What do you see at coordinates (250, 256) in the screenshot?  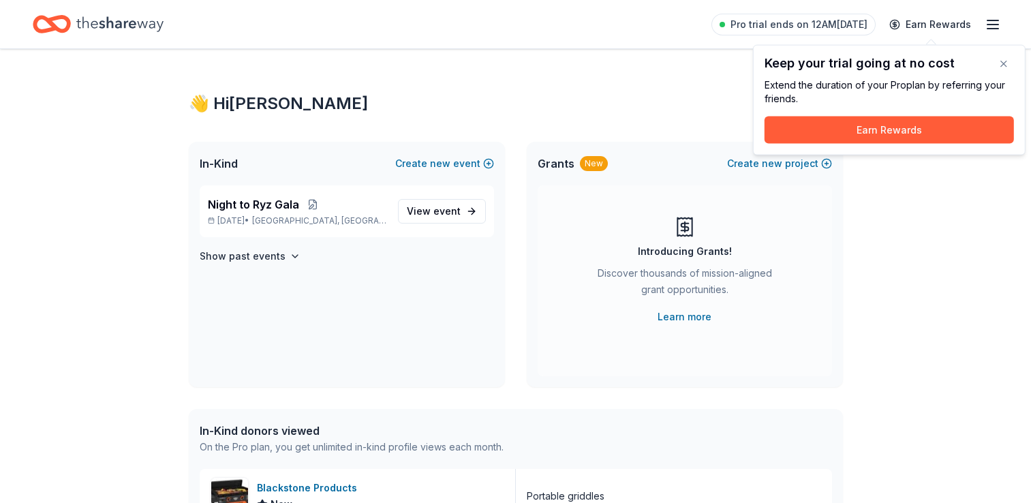 I see `button: Show past events` at bounding box center [250, 256].